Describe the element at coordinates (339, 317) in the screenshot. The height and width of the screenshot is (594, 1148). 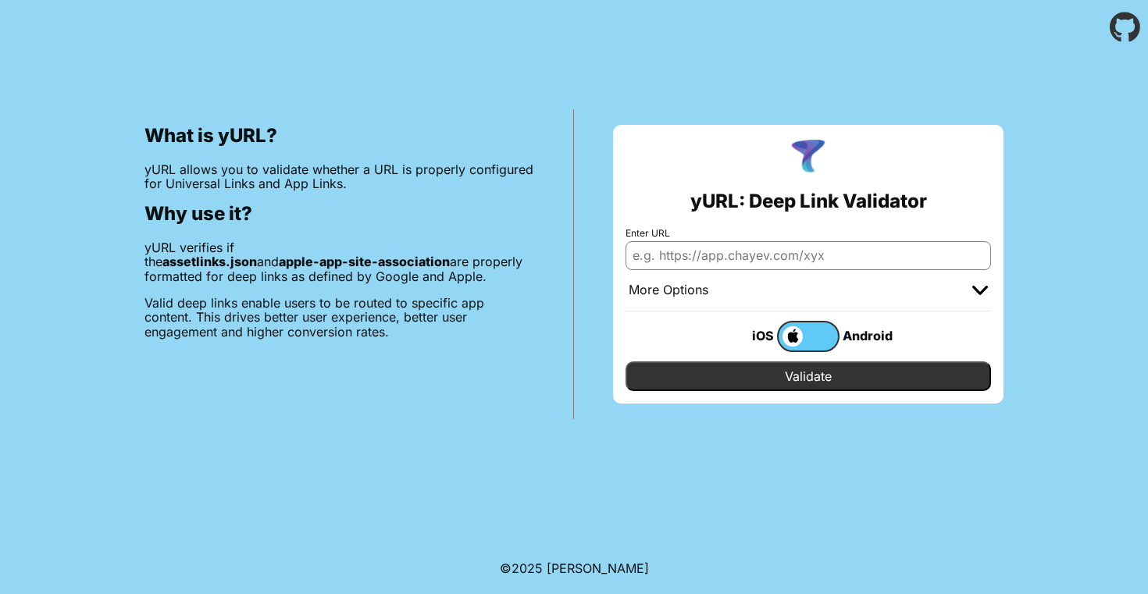
I see `p: Valid deep links enable users to be routed to specific app content. This drives better user exper...` at that location.